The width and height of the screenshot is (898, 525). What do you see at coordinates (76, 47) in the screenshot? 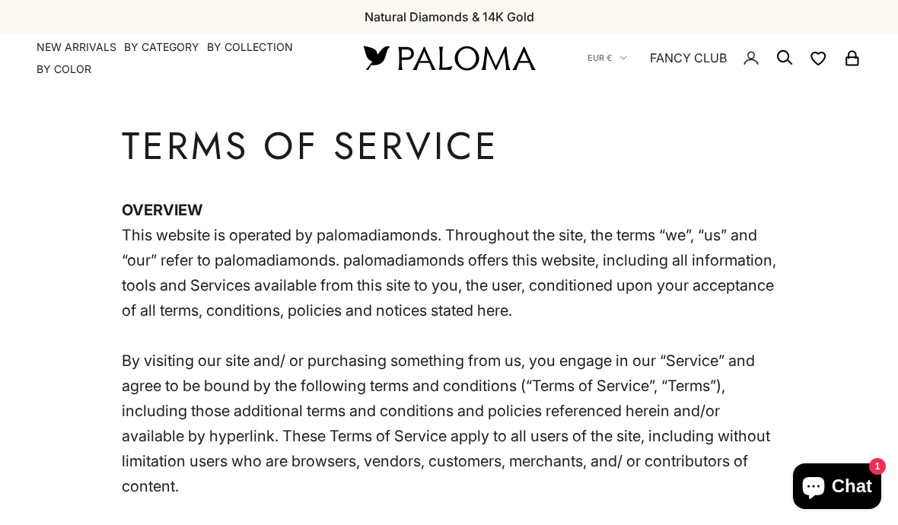
I see `a: NEW ARRIVALS` at bounding box center [76, 47].